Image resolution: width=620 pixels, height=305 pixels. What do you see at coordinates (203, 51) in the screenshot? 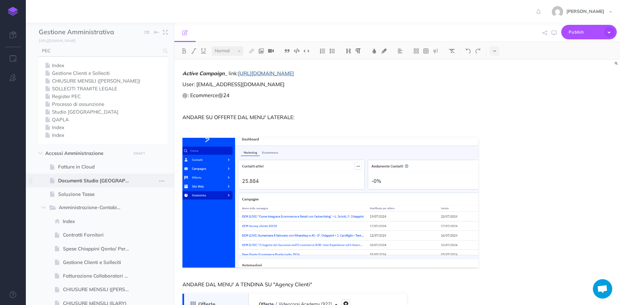
I see `img: Underline button` at bounding box center [203, 51].